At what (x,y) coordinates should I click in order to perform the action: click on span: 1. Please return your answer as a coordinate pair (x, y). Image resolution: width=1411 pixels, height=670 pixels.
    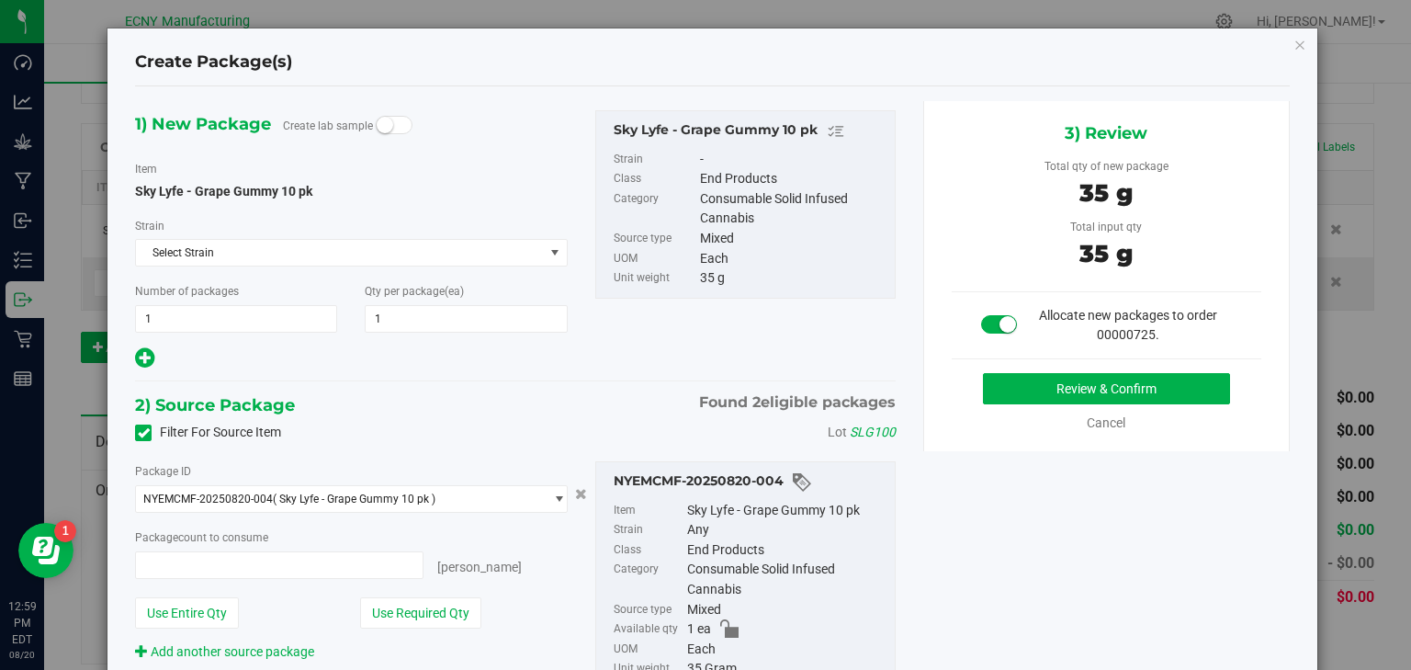
    Looking at the image, I should click on (11, 10).